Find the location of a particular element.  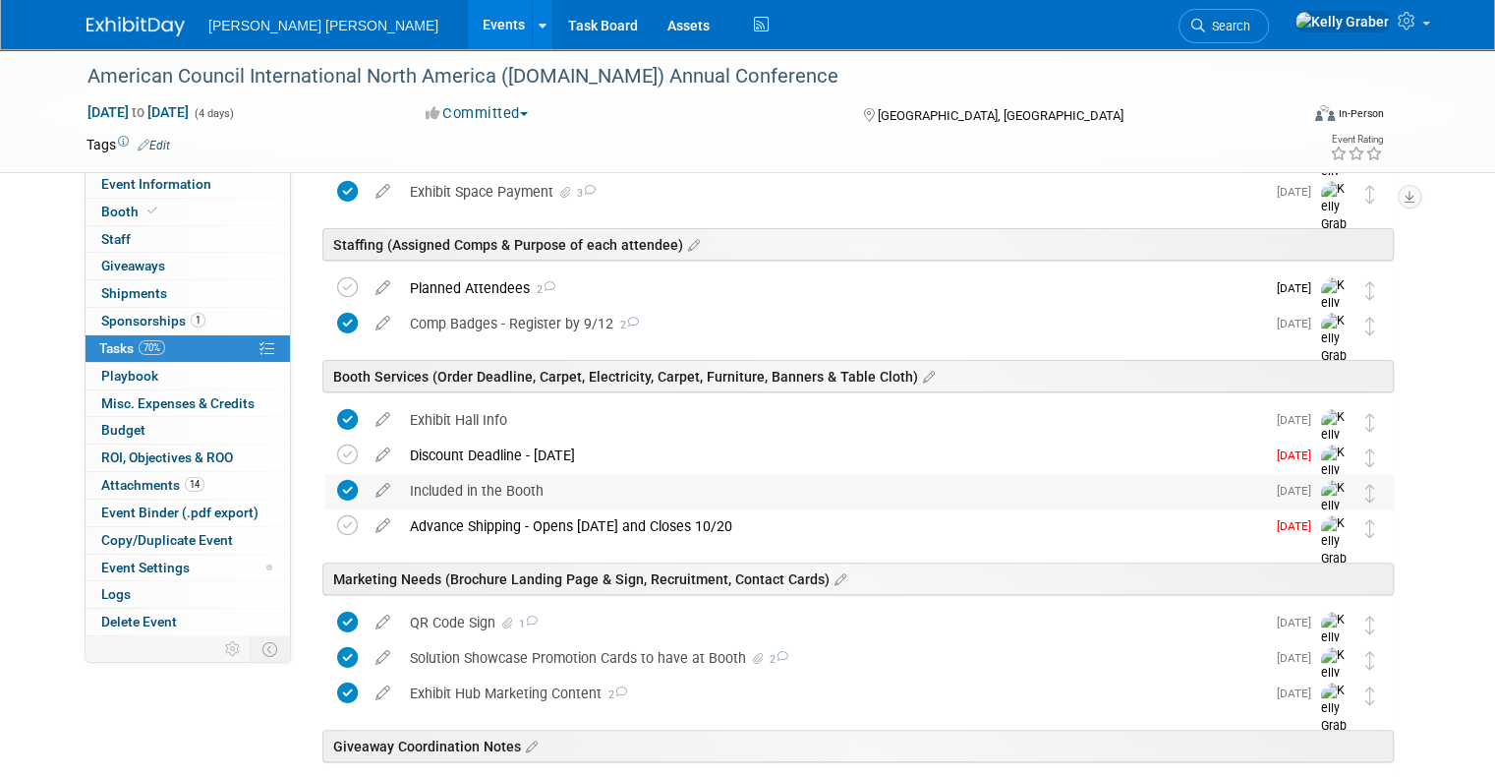

span: Copy/Duplicate Event is located at coordinates (167, 540).